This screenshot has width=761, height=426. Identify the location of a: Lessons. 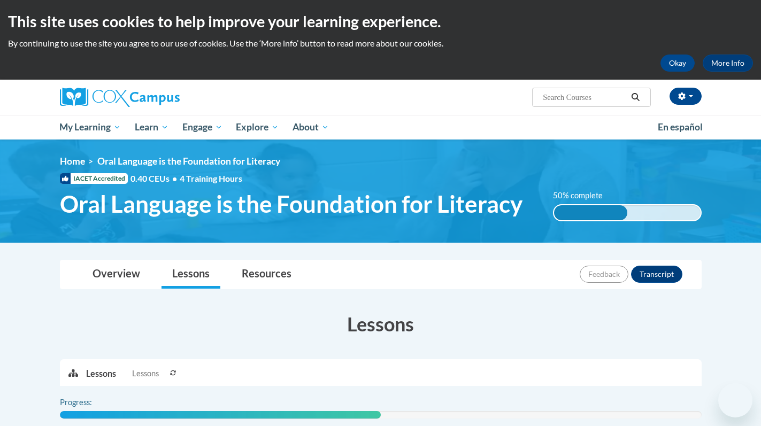
(191, 274).